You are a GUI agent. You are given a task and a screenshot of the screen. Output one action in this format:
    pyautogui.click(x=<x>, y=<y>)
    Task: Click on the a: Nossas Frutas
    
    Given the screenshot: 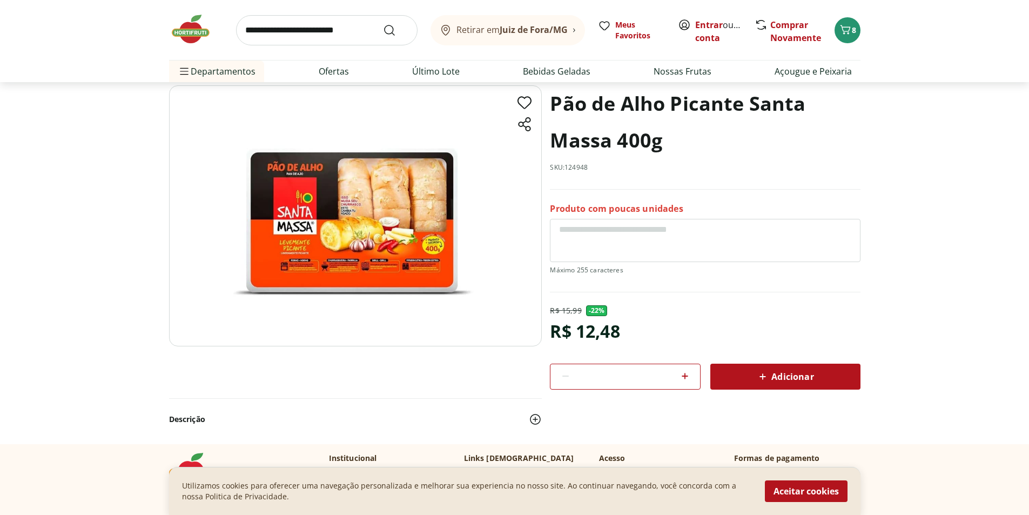 What is the action you would take?
    pyautogui.click(x=682, y=71)
    